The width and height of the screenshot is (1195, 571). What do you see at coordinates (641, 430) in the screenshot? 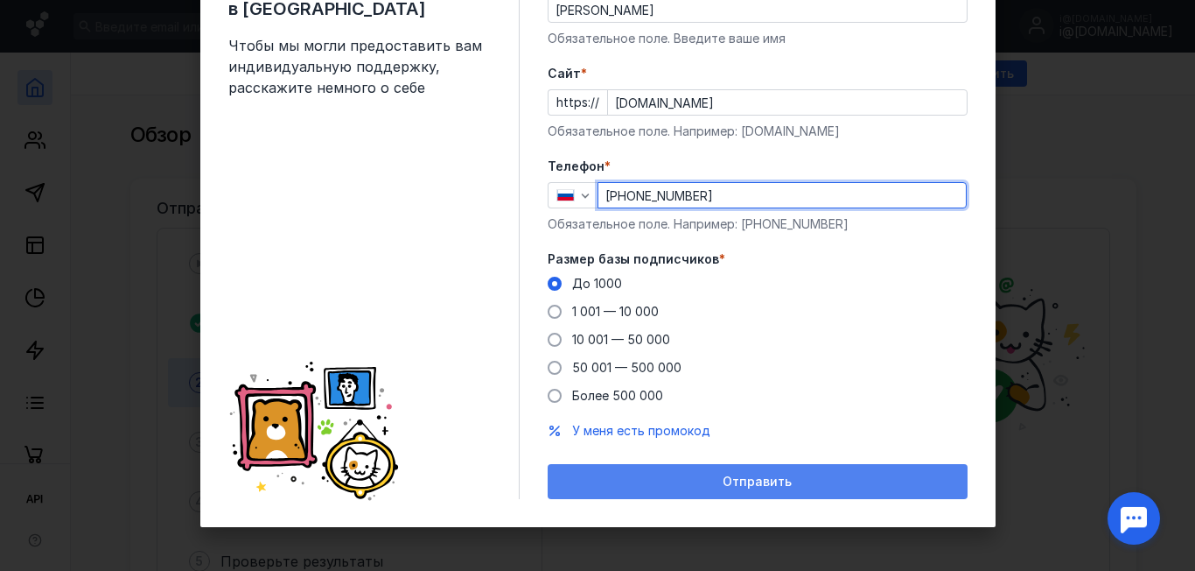
I see `span: У меня есть промокод` at bounding box center [641, 430].